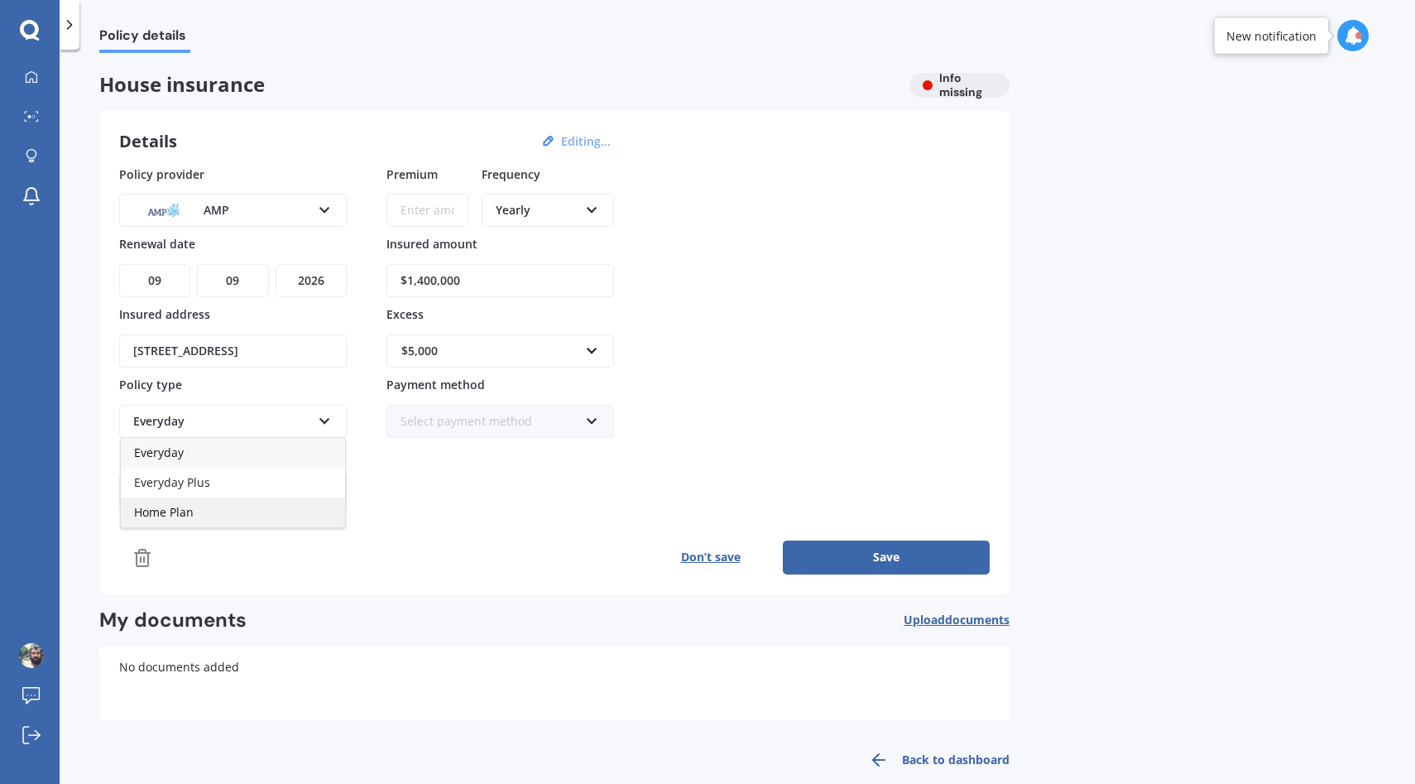 This screenshot has height=784, width=1415. I want to click on h2: My documents, so click(173, 620).